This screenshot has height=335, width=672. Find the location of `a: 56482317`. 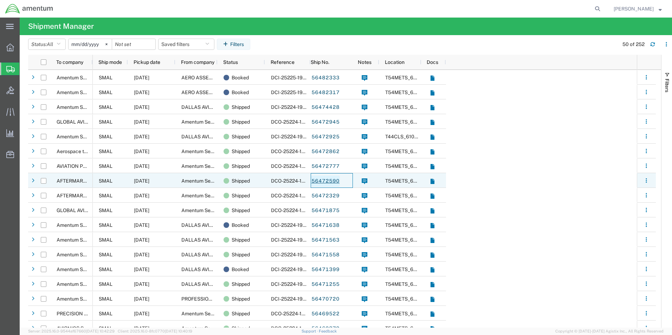

a: 56482317 is located at coordinates (325, 93).